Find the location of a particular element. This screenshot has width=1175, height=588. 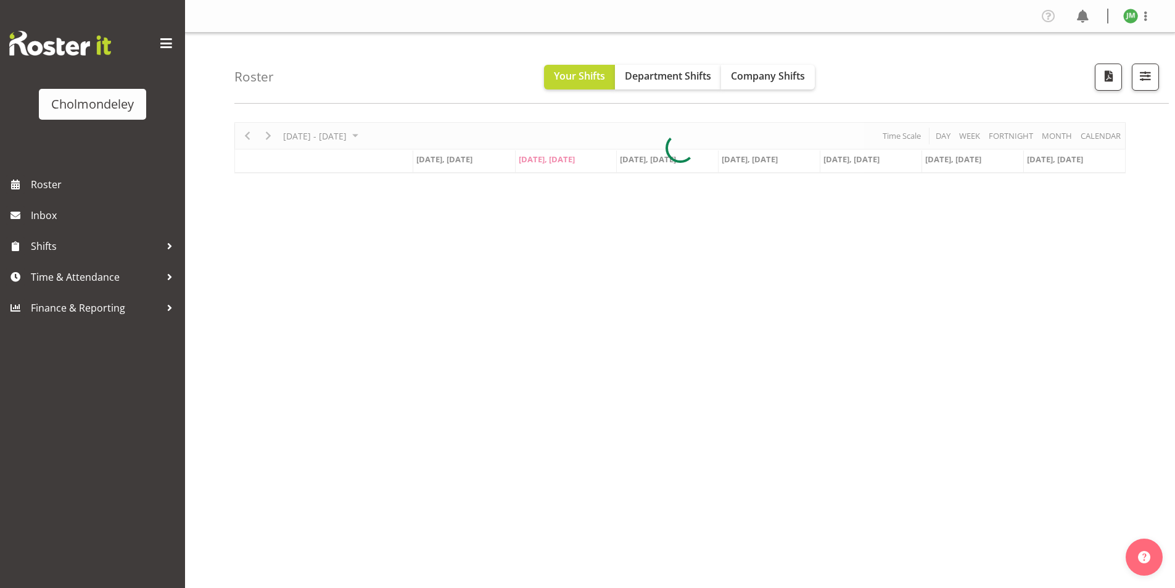

button: Your Shifts is located at coordinates (579, 77).